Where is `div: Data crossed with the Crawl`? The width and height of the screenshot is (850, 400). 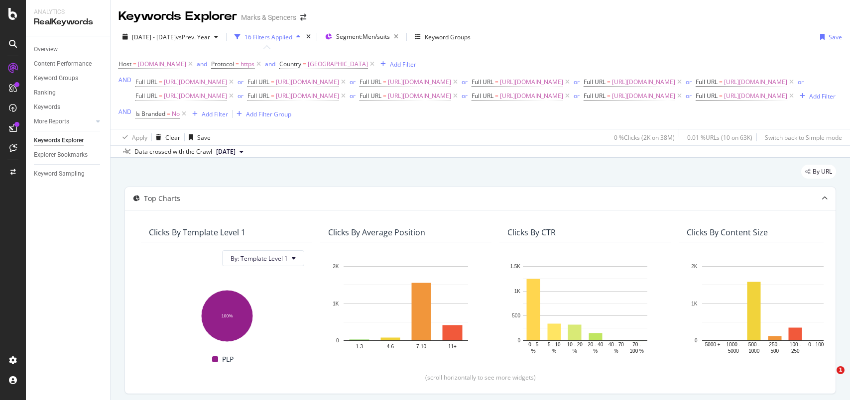
div: Data crossed with the Crawl is located at coordinates (173, 152).